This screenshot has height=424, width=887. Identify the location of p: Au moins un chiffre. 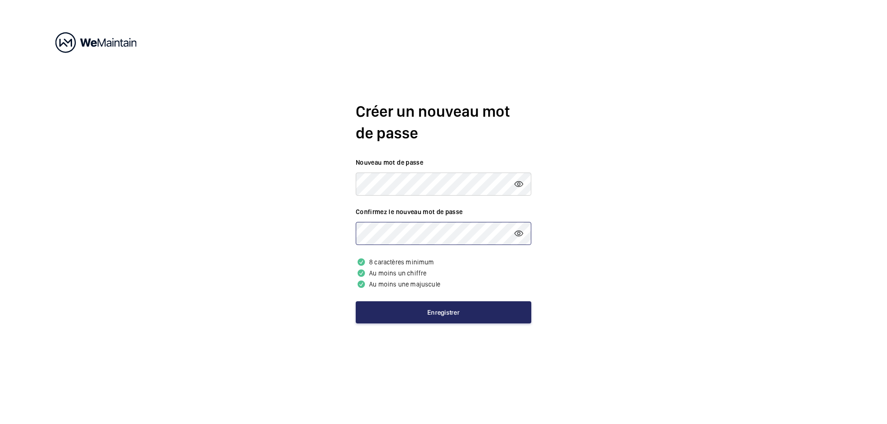
(443, 273).